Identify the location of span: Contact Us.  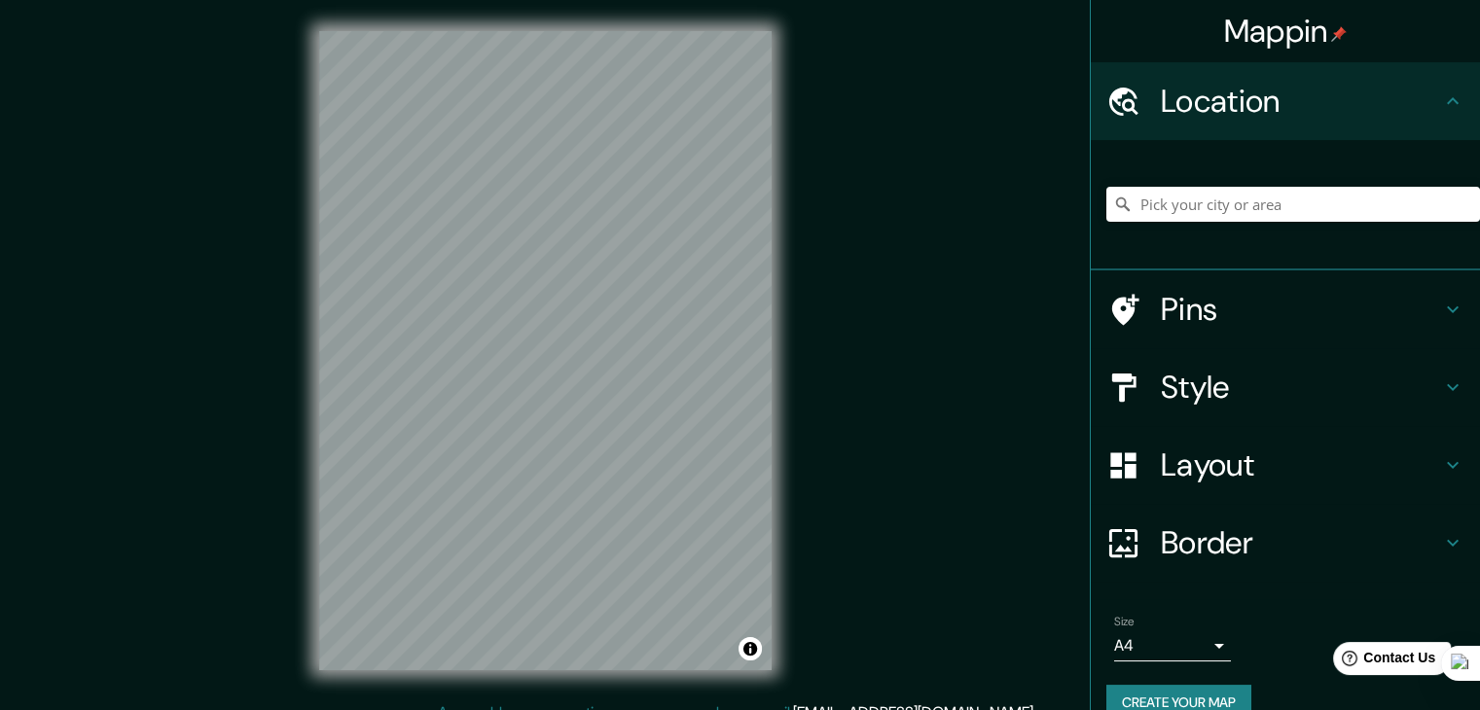
(92, 23).